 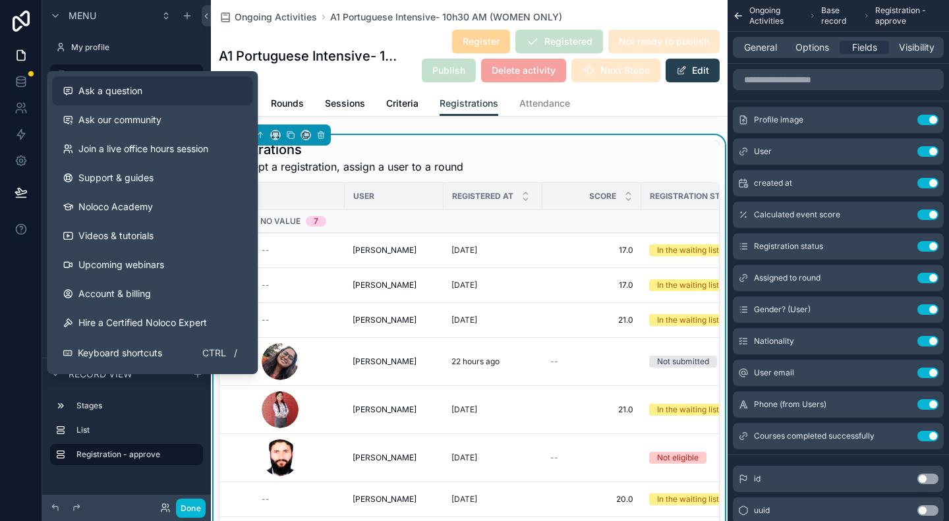 What do you see at coordinates (127, 434) in the screenshot?
I see `div: scrollable content` at bounding box center [127, 434].